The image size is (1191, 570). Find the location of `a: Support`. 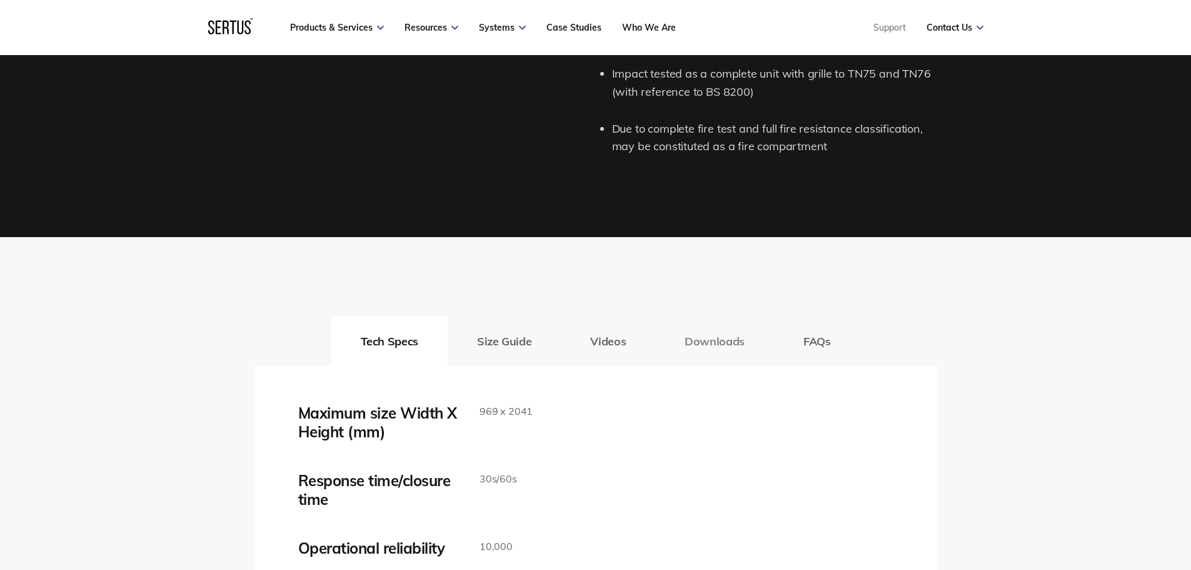

a: Support is located at coordinates (890, 28).